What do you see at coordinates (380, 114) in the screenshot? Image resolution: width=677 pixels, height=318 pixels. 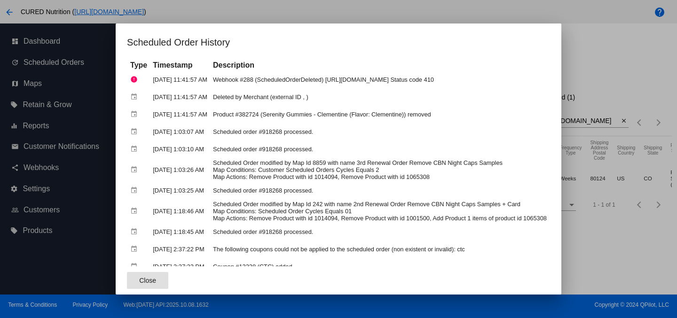 I see `td: Product #382724 (Serenity Gummies - Clementine (Flavor: Clementine)) removed` at bounding box center [380, 114].